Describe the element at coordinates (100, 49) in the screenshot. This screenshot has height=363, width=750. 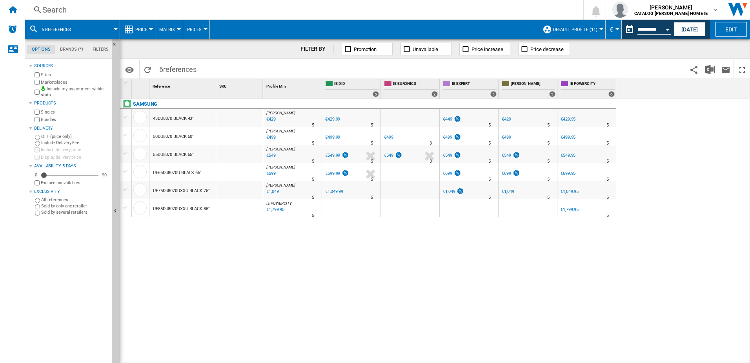
I see `md-tab-item: Filters` at that location.